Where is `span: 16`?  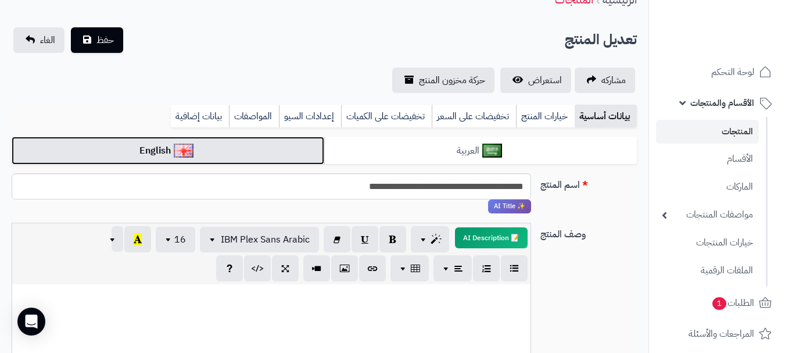 span: 16 is located at coordinates (180, 239).